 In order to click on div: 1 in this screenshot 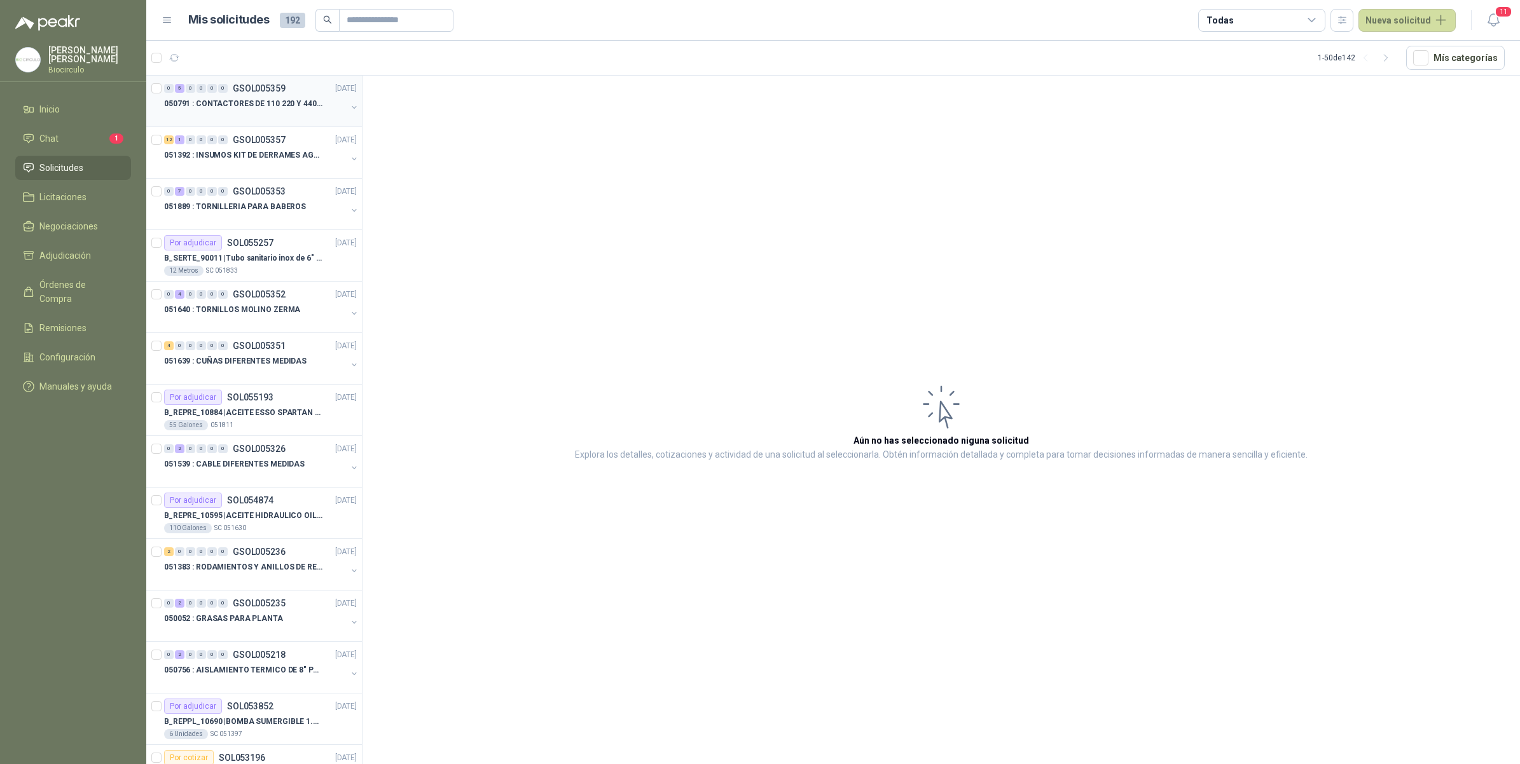, I will do `click(179, 140)`.